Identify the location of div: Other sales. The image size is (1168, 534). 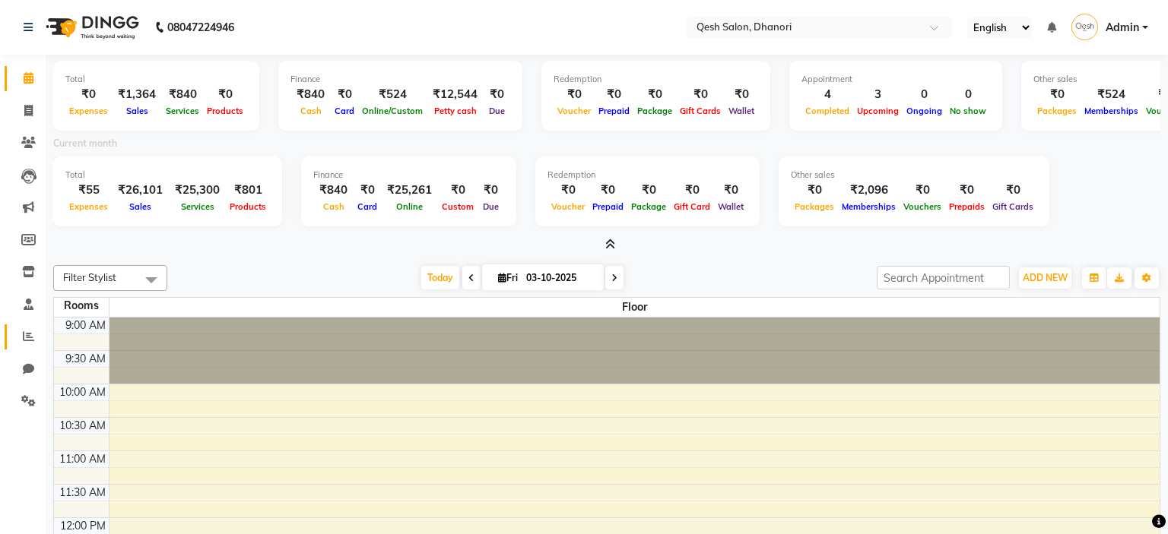
(914, 175).